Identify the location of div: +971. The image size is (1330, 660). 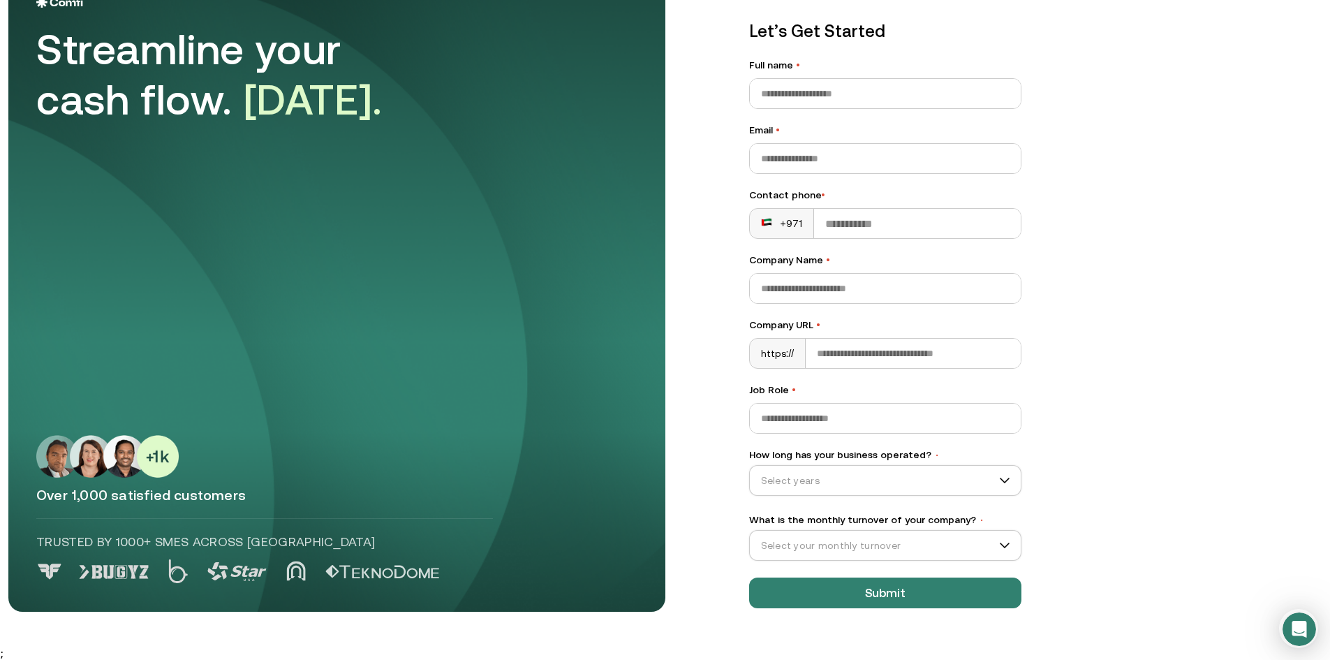
(782, 223).